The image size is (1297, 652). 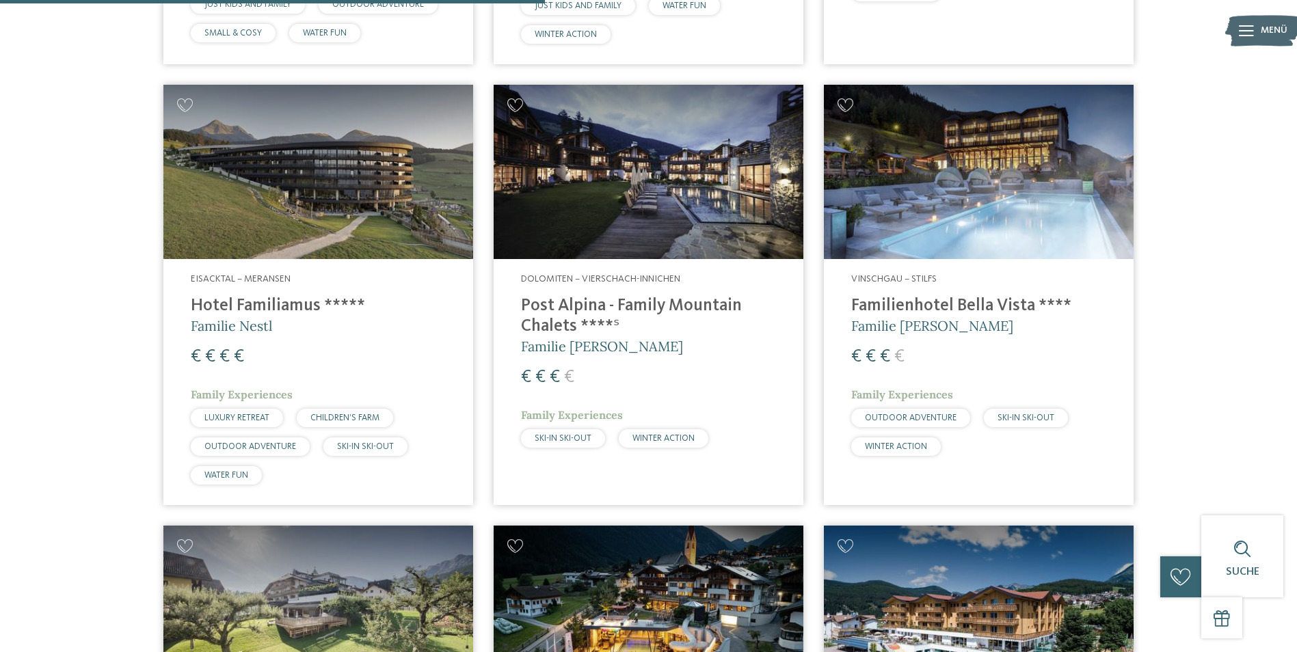 What do you see at coordinates (231, 325) in the screenshot?
I see `span: Familie Nestl` at bounding box center [231, 325].